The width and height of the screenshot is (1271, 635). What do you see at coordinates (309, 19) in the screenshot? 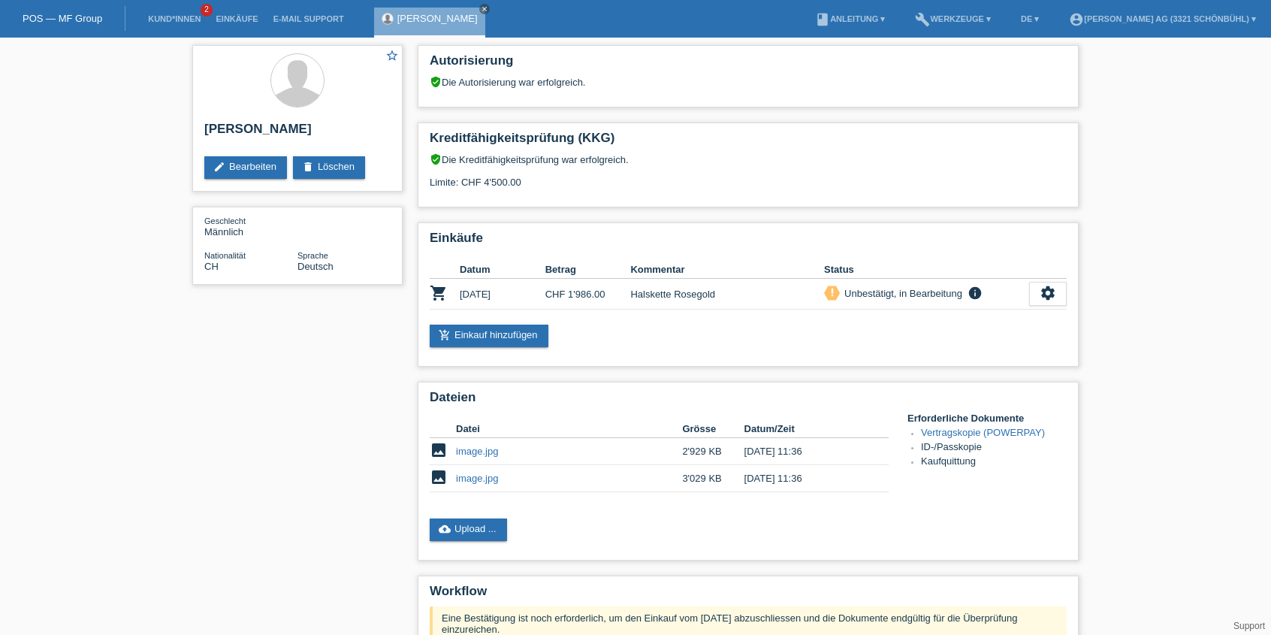
I see `a: E-Mail Support` at bounding box center [309, 19].